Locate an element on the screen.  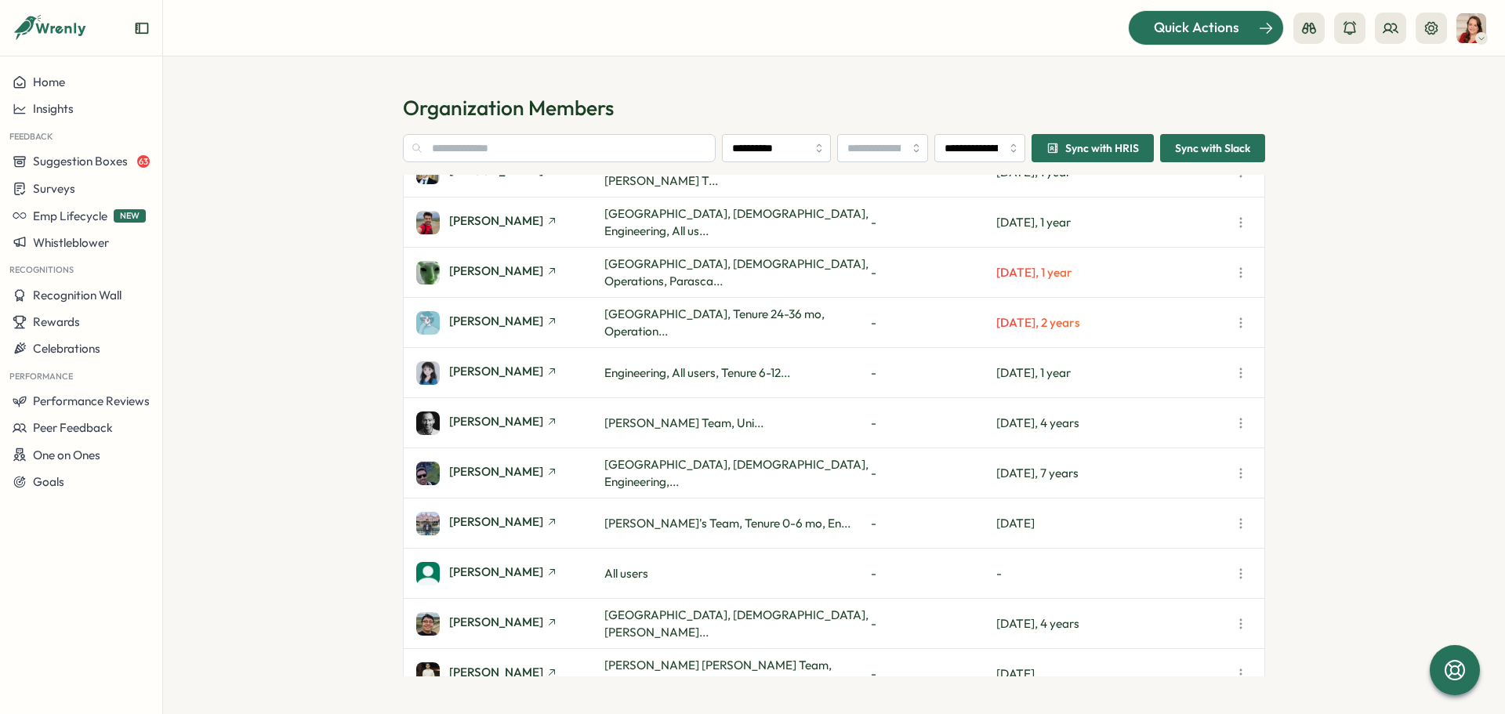
img: Sophie Ashbury is located at coordinates (1471, 28).